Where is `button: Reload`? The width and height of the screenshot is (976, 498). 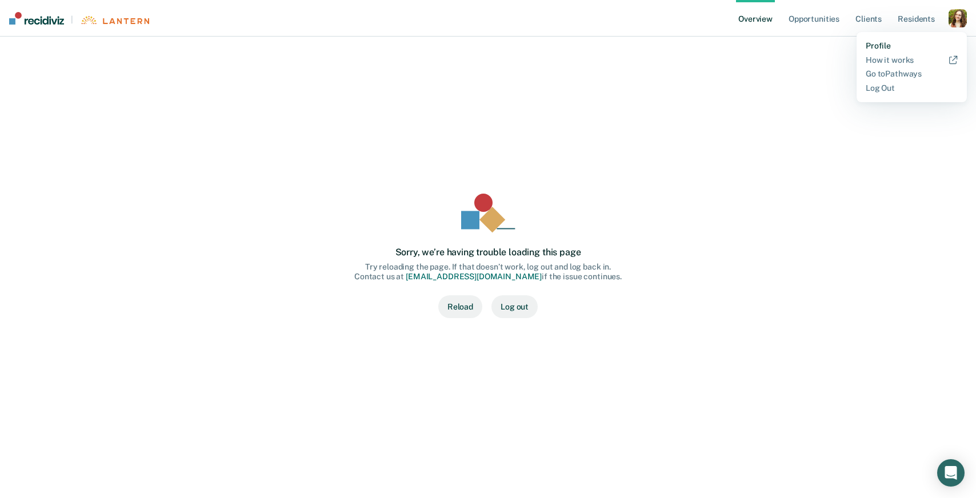 button: Reload is located at coordinates (460, 307).